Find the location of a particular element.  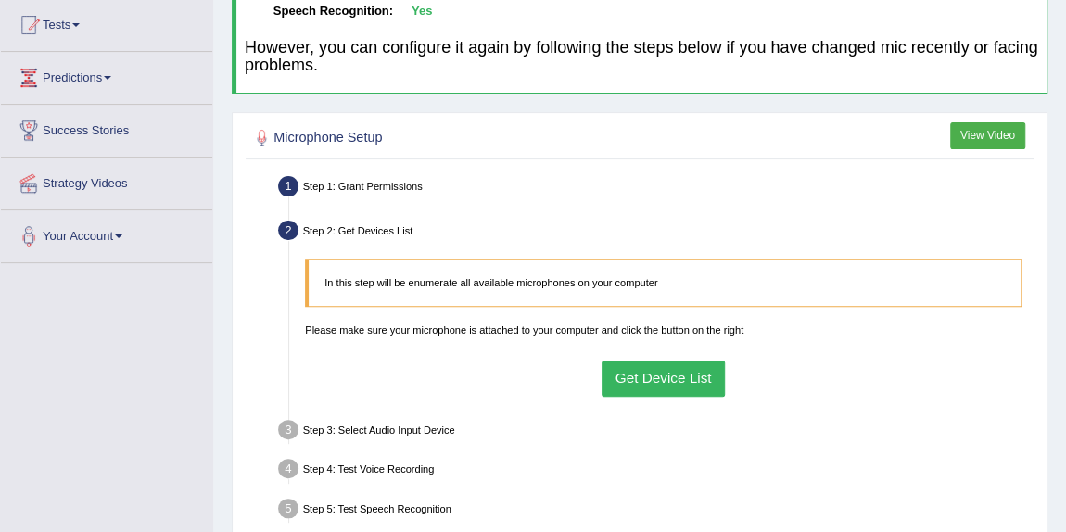

button: Get Device List is located at coordinates (663, 378).